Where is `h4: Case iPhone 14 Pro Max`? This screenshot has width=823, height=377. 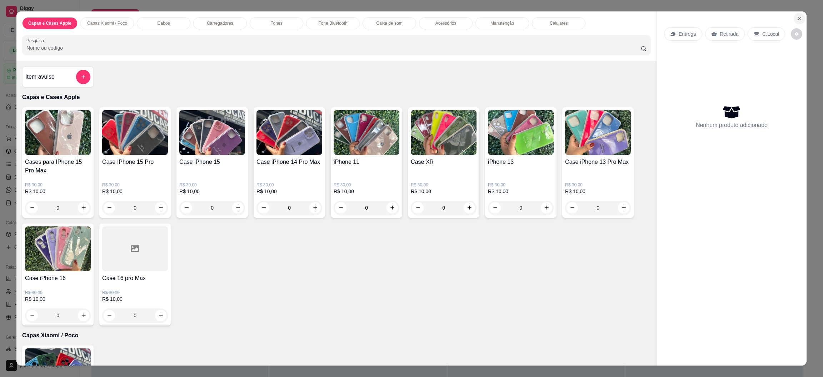
h4: Case iPhone 14 Pro Max is located at coordinates (289, 162).